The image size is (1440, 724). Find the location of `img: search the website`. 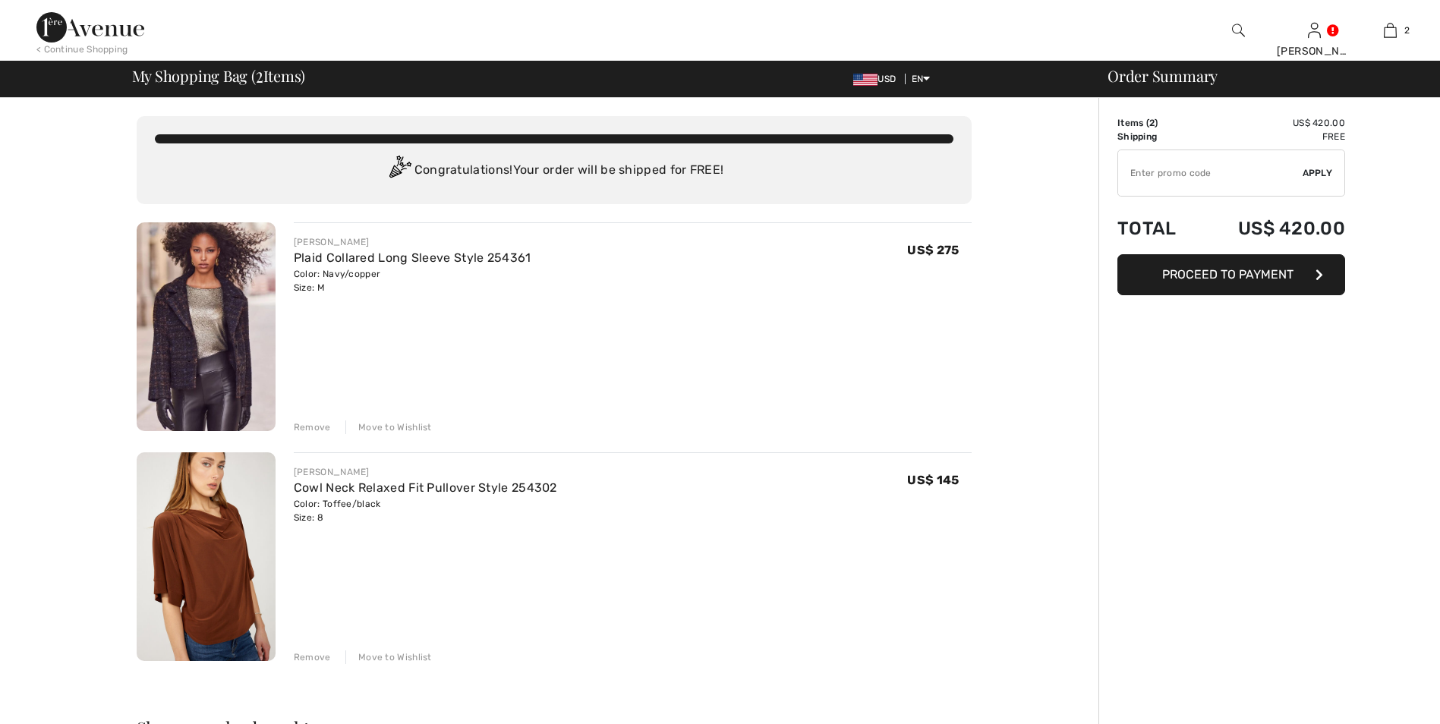

img: search the website is located at coordinates (1238, 30).